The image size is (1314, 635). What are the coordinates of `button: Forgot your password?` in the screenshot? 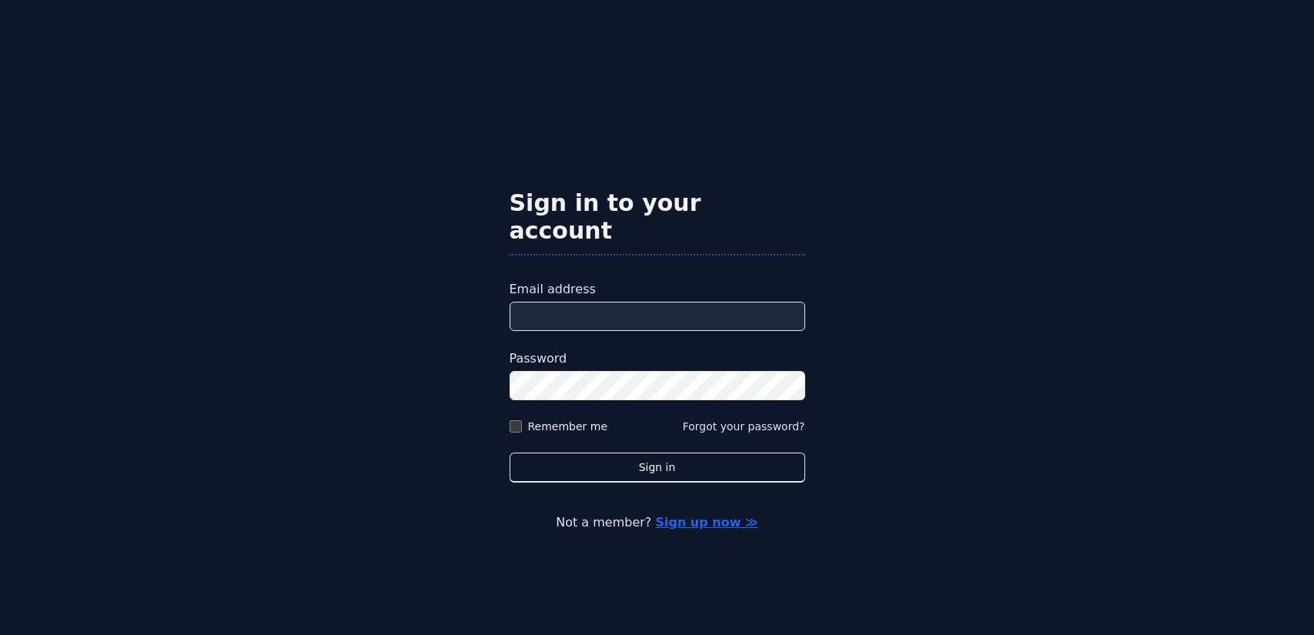 It's located at (744, 426).